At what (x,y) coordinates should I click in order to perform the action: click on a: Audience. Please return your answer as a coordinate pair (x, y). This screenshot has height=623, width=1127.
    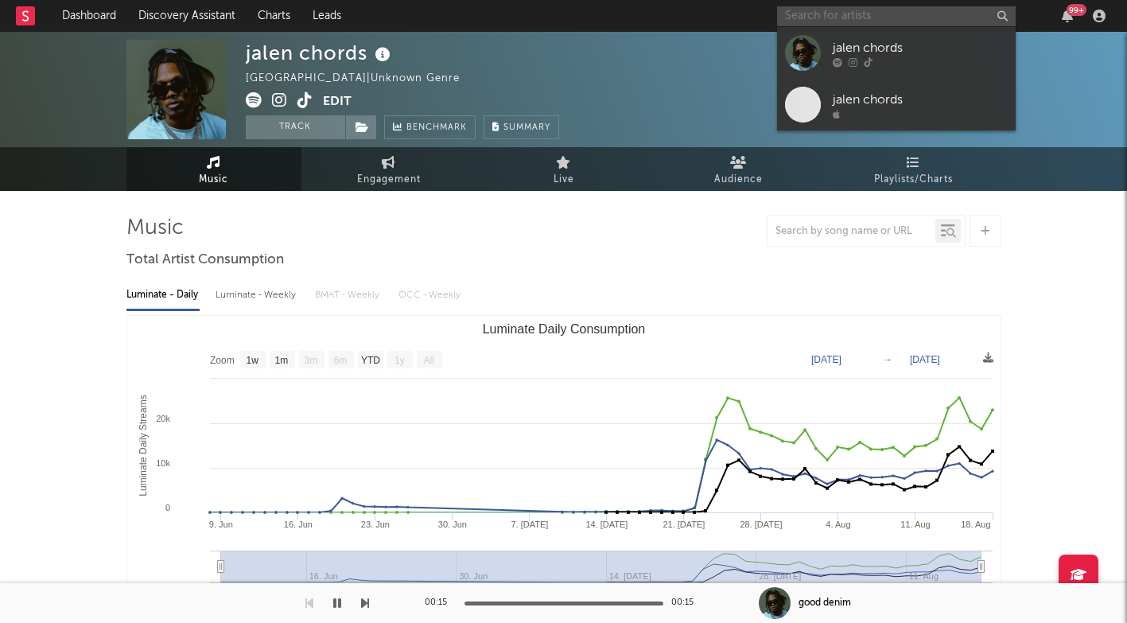
    Looking at the image, I should click on (739, 169).